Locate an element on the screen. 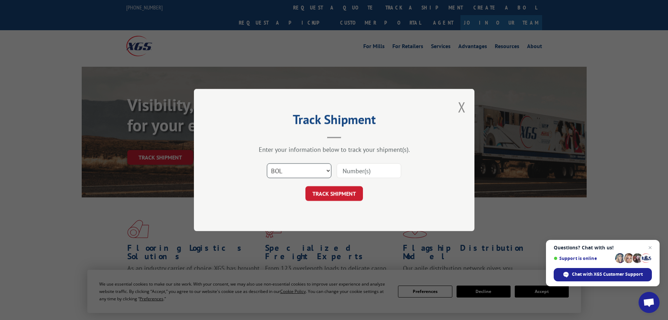 The image size is (668, 320). div: Enter your information below to track your shipment(s). is located at coordinates (334, 149).